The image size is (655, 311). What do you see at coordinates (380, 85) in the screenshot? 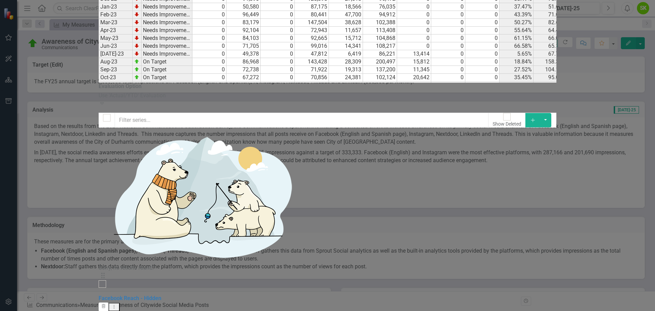
I see `td: 95,674` at bounding box center [380, 85].